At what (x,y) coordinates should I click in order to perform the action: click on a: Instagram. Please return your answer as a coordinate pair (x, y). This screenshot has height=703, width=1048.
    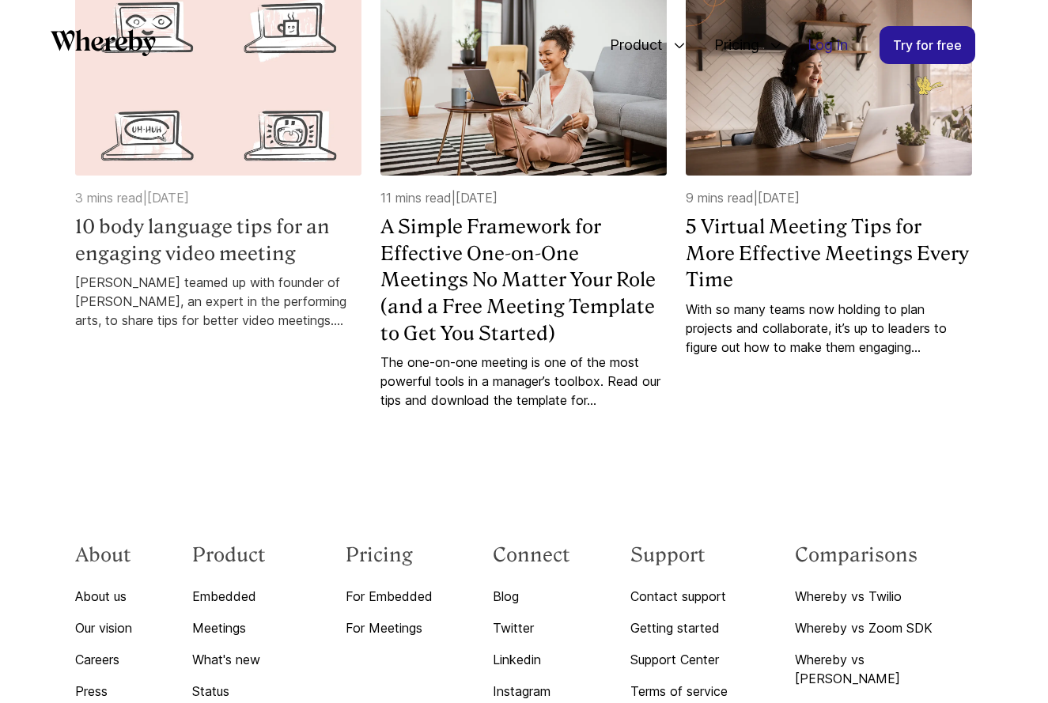
    Looking at the image, I should click on (532, 691).